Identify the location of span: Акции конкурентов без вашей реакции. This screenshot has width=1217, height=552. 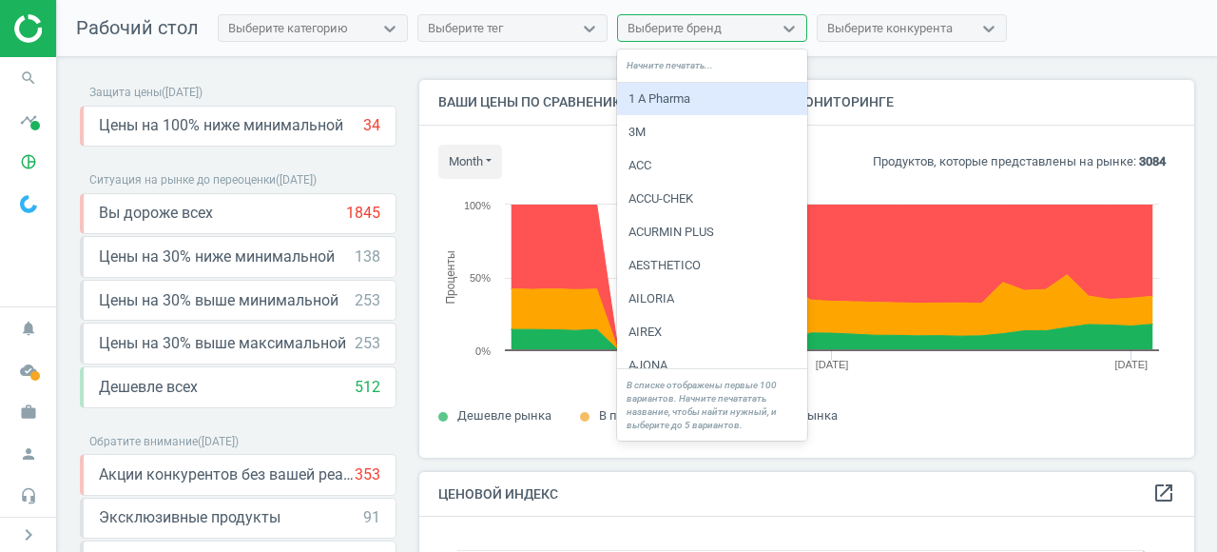
(226, 475).